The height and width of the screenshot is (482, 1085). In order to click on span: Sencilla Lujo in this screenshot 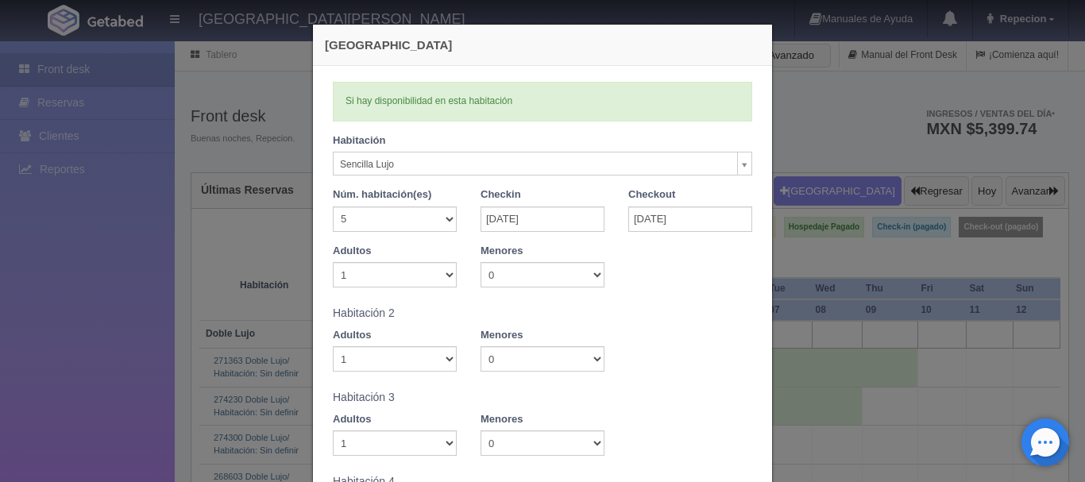, I will do `click(536, 164)`.